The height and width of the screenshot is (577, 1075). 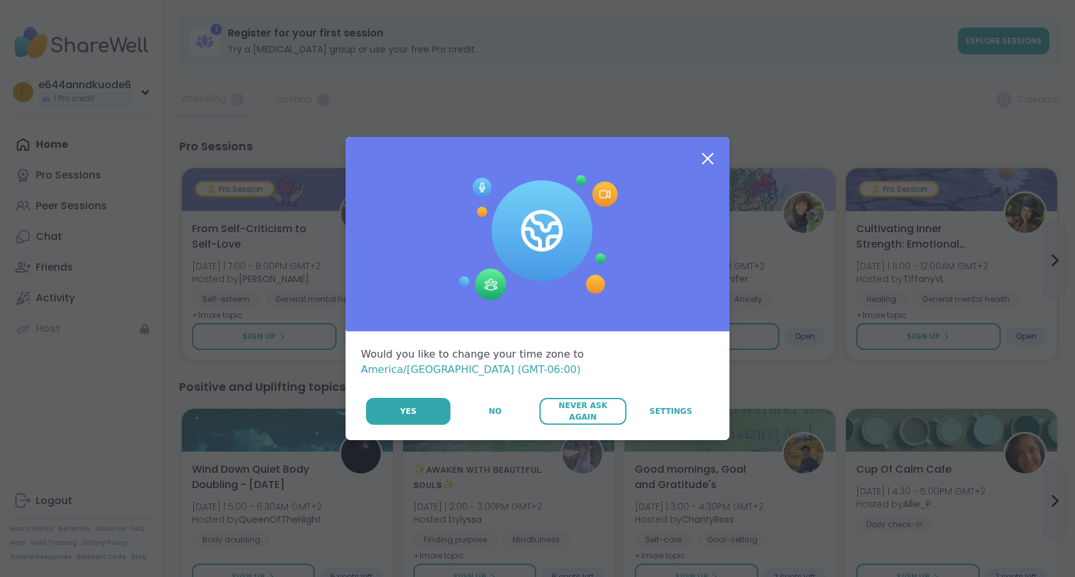 I want to click on a: Settings, so click(x=670, y=411).